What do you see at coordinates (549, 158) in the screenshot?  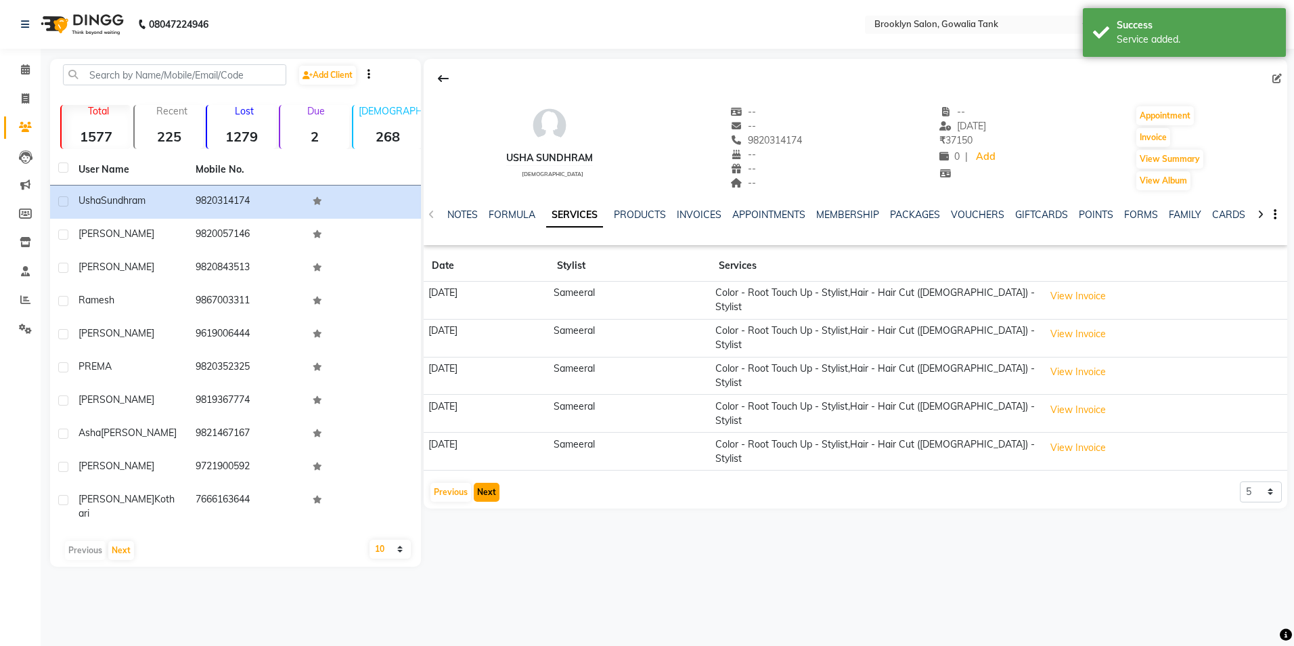 I see `div: usha Sundhram` at bounding box center [549, 158].